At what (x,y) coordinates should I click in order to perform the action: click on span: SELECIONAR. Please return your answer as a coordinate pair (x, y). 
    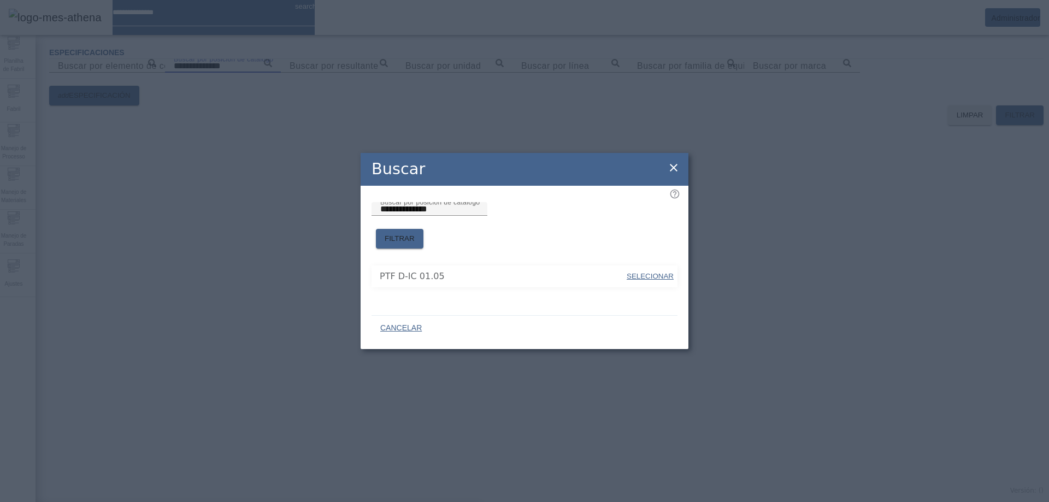
    Looking at the image, I should click on (650, 276).